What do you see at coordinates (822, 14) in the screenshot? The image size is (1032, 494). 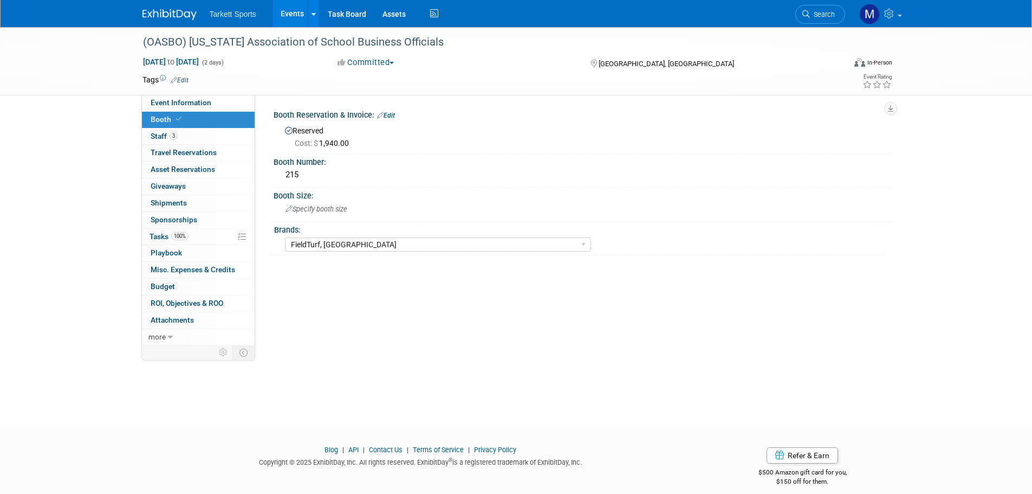 I see `span: Search` at bounding box center [822, 14].